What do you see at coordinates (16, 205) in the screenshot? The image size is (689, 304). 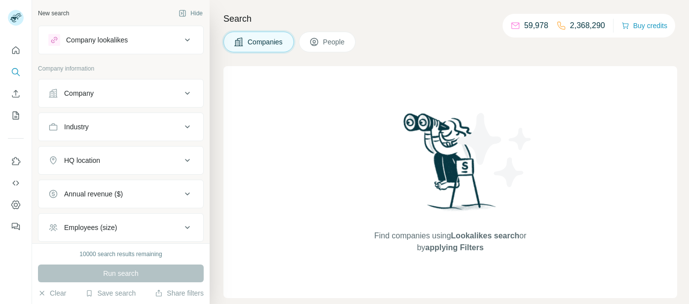 I see `button: Dashboard` at bounding box center [16, 205].